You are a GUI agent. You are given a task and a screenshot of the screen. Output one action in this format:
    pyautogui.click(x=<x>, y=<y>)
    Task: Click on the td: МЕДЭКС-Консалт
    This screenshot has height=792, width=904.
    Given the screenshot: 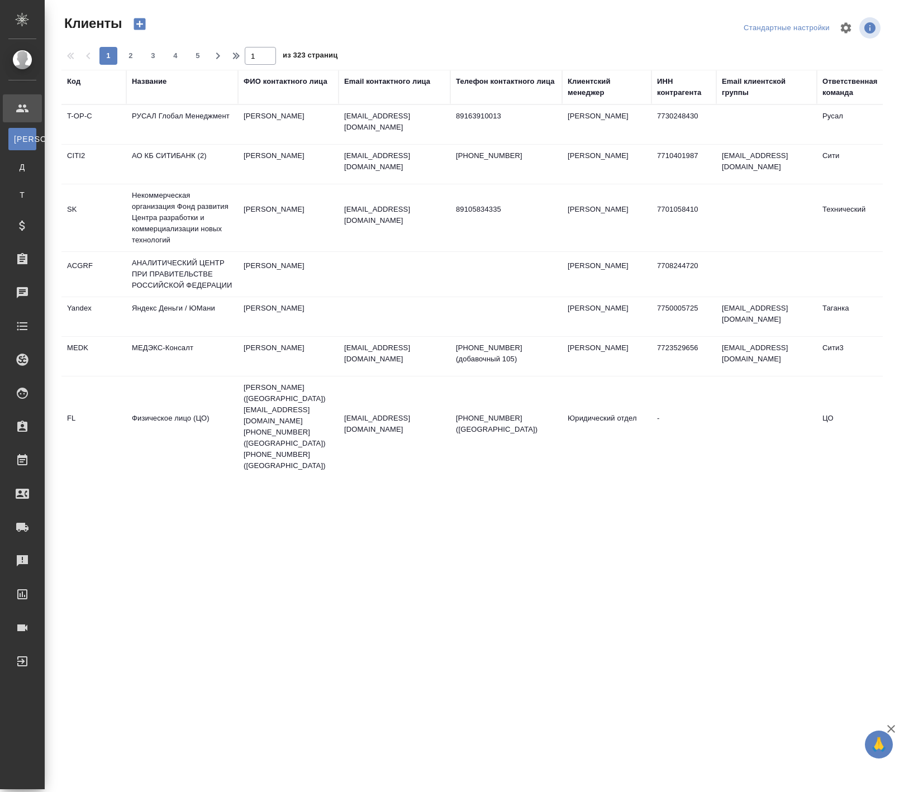 What is the action you would take?
    pyautogui.click(x=182, y=357)
    